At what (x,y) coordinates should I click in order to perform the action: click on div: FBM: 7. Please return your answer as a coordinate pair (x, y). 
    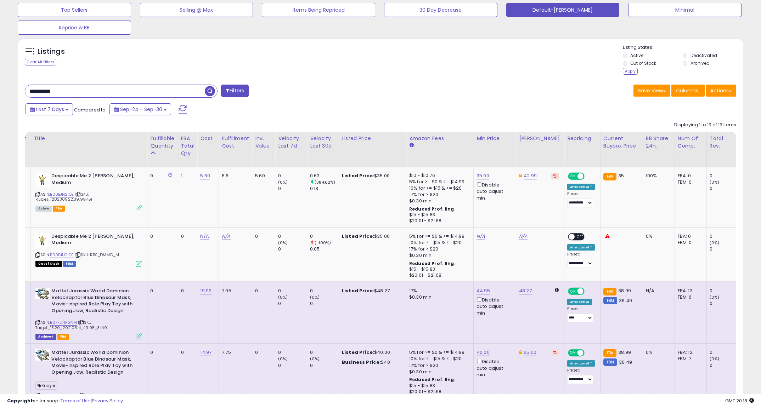
    Looking at the image, I should click on (689, 359).